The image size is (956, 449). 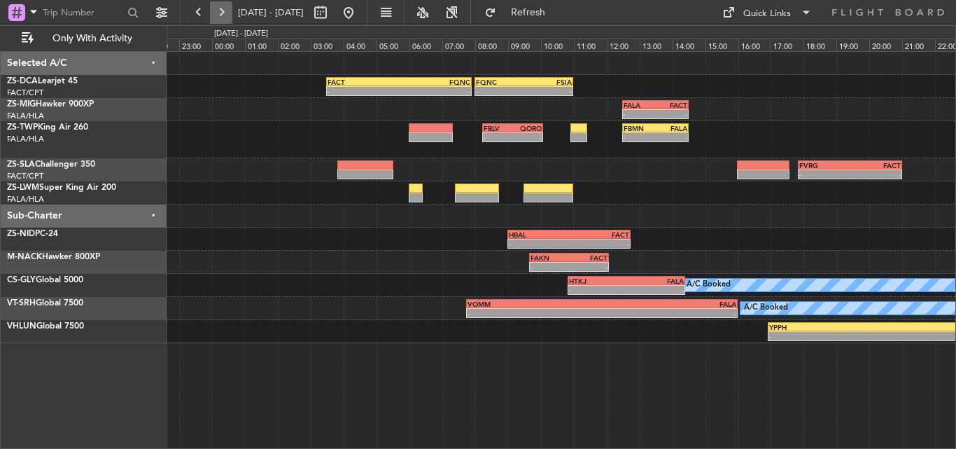 What do you see at coordinates (45, 303) in the screenshot?
I see `a: VT-SRHGlobal 7500` at bounding box center [45, 303].